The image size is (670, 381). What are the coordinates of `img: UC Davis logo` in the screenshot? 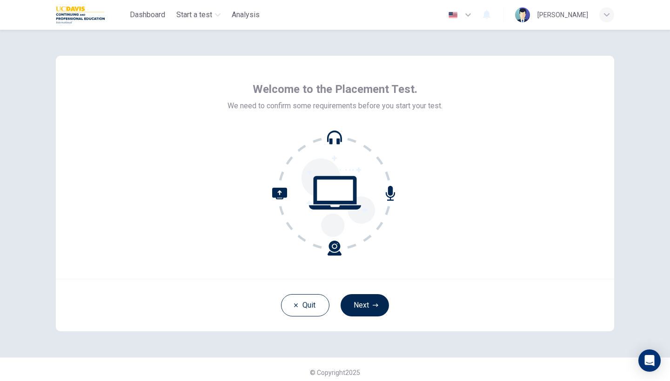 It's located at (80, 15).